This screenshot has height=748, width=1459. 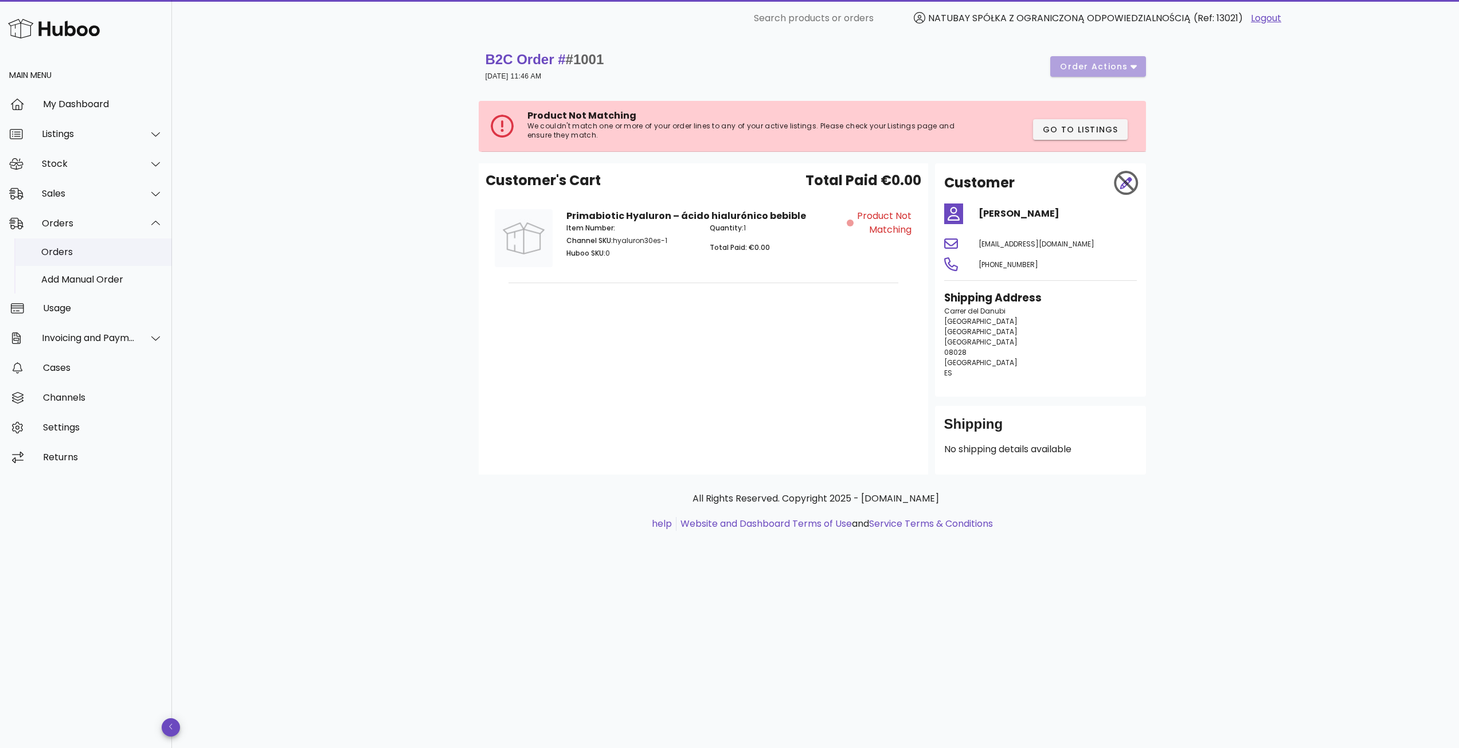 I want to click on div: Add Manual Order, so click(x=102, y=279).